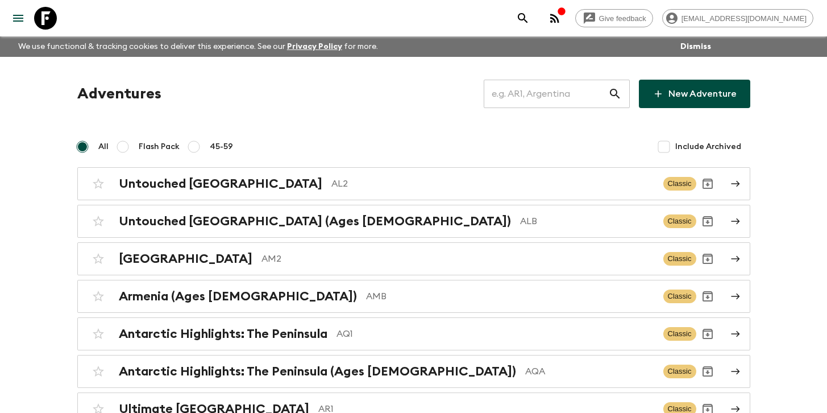 Image resolution: width=827 pixels, height=413 pixels. What do you see at coordinates (119, 94) in the screenshot?
I see `h1: Adventures` at bounding box center [119, 94].